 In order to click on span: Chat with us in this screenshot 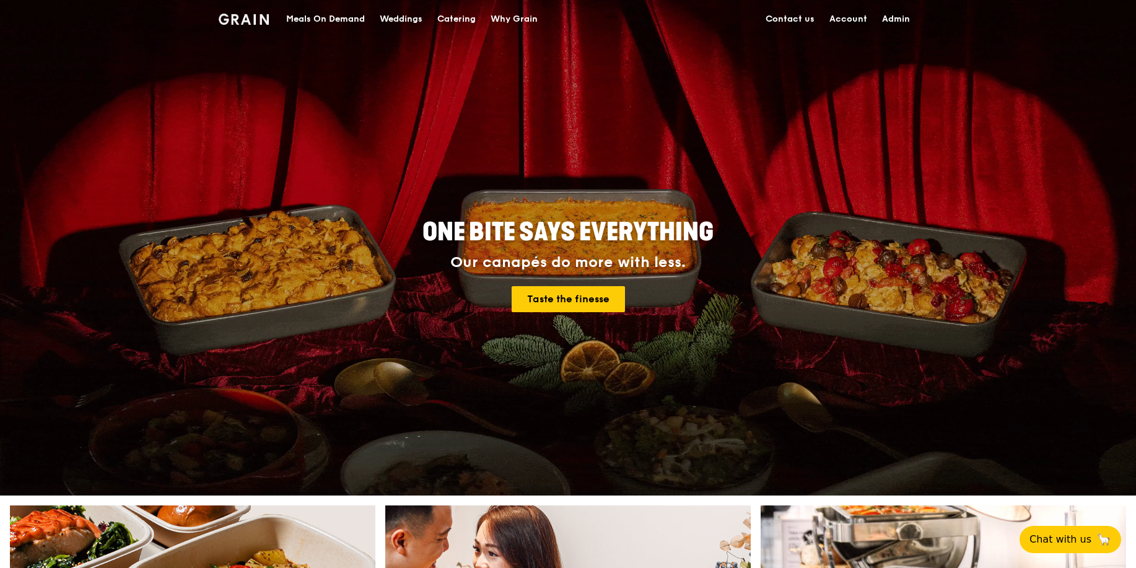, I will do `click(1060, 539)`.